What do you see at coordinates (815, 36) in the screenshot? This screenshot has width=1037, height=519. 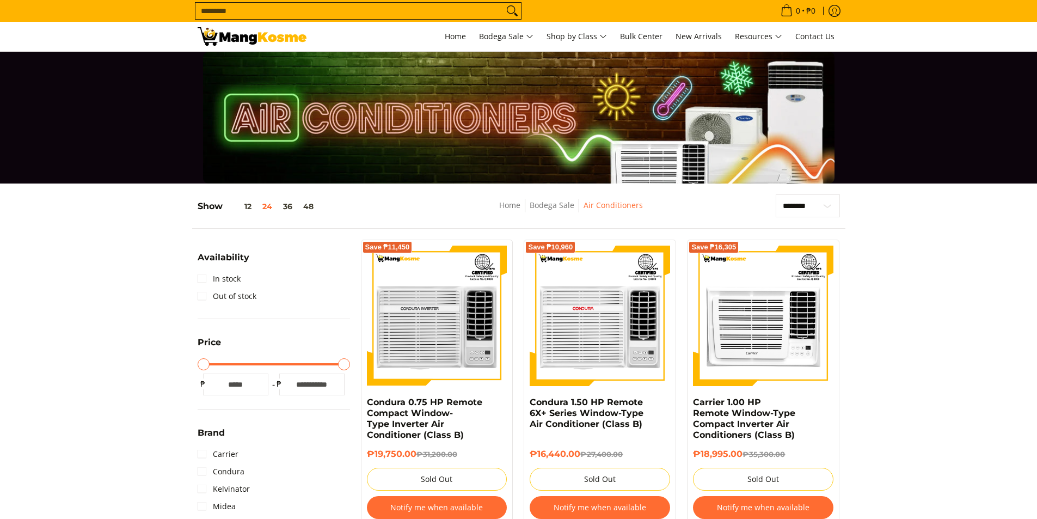 I see `a: Contact Us` at bounding box center [815, 36].